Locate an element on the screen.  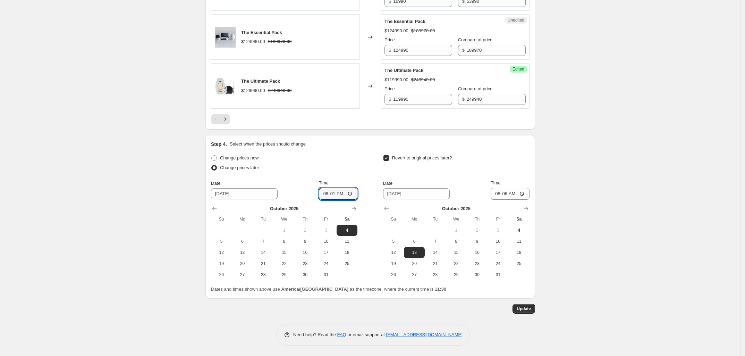
th: Tuesday is located at coordinates (435, 219).